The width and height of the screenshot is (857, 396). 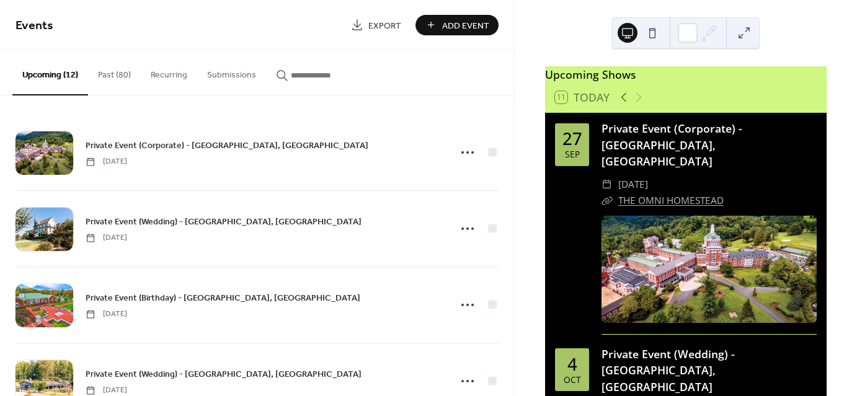 What do you see at coordinates (50, 73) in the screenshot?
I see `button: Upcoming (12)` at bounding box center [50, 73].